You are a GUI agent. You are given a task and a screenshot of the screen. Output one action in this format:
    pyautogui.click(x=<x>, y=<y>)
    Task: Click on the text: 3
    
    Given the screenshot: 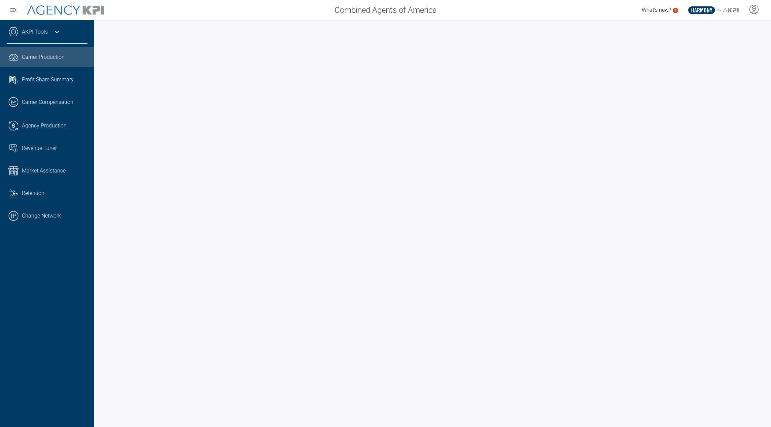 What is the action you would take?
    pyautogui.click(x=675, y=10)
    